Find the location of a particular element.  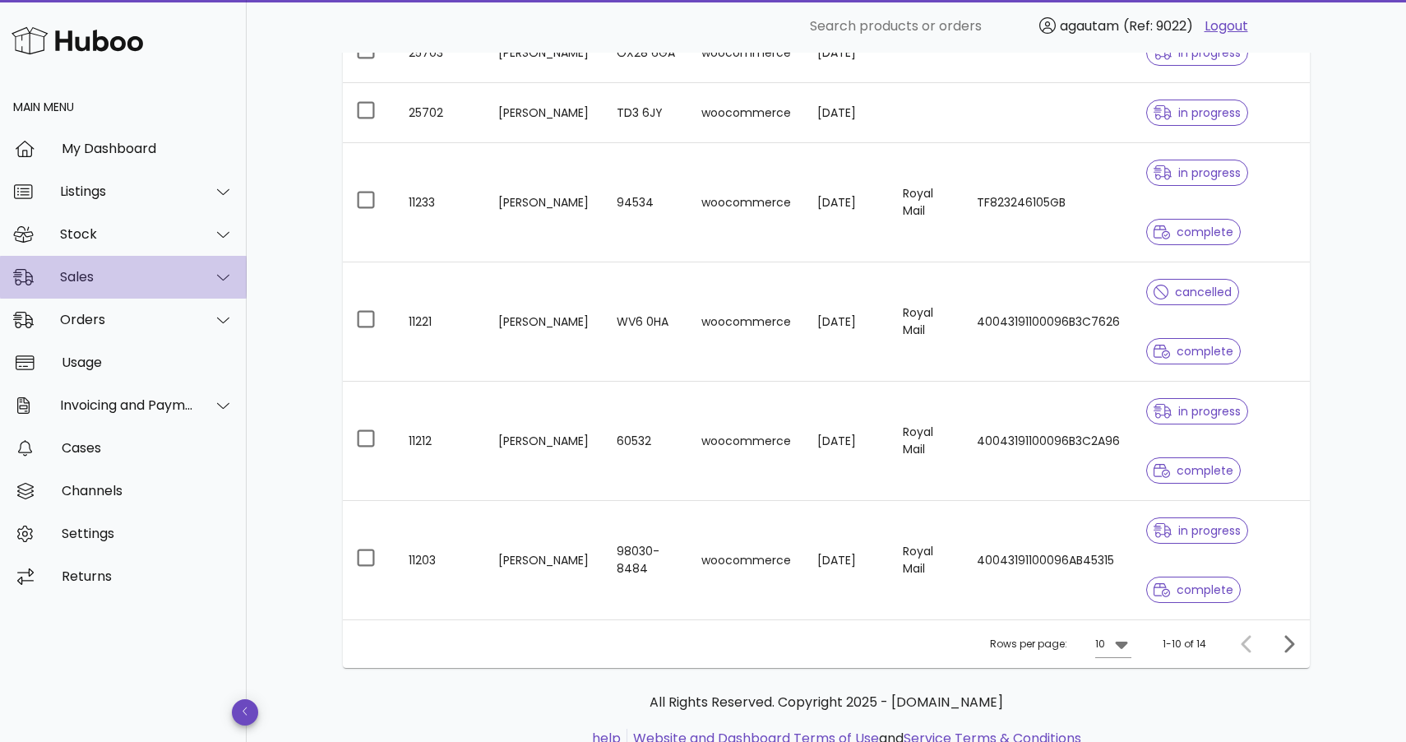

button: Next page is located at coordinates (1289, 644).